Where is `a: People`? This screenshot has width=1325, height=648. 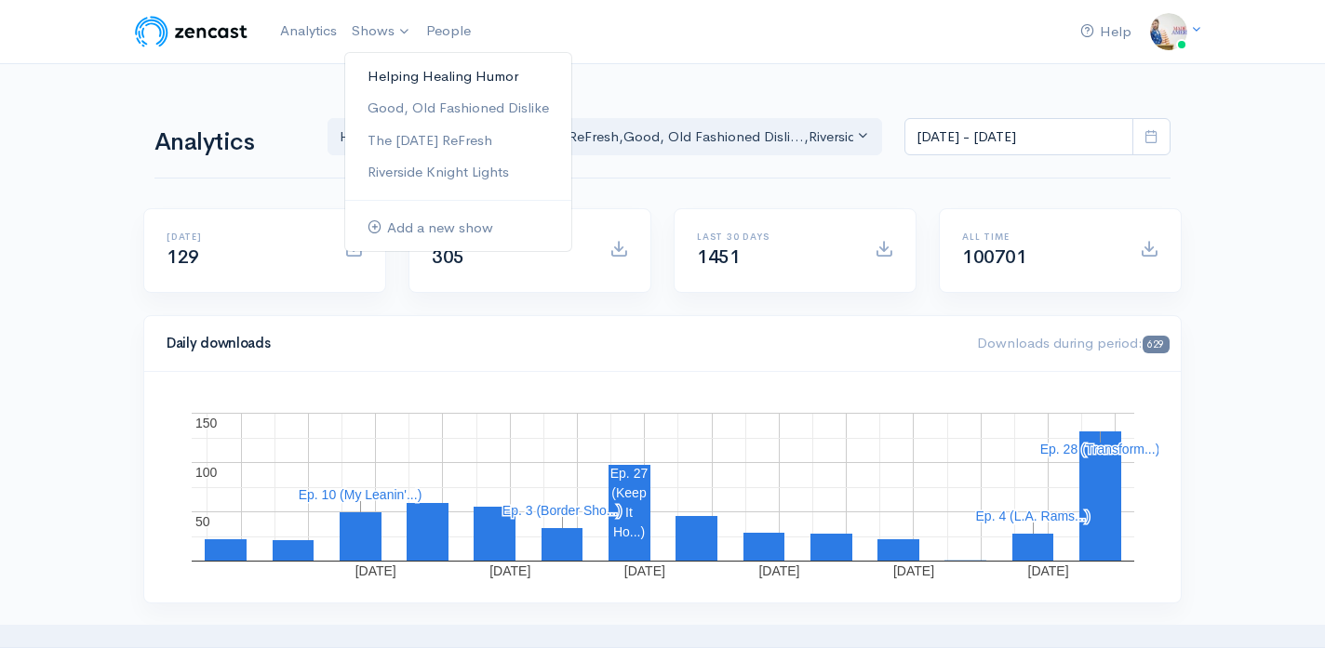 a: People is located at coordinates (448, 31).